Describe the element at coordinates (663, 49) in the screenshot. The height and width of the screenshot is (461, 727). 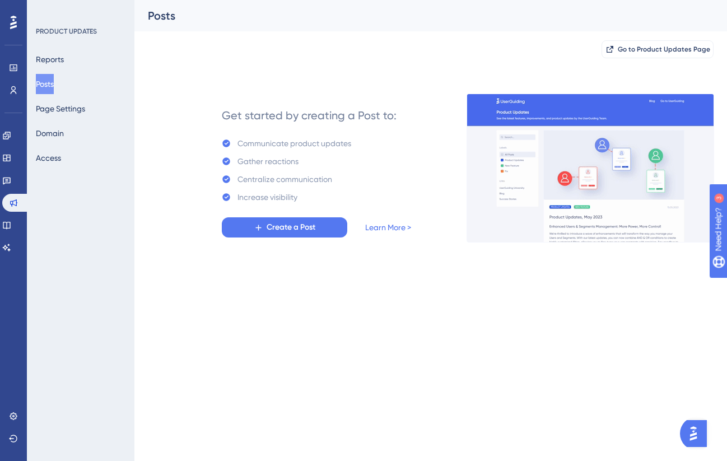
I see `span: Go to Product Updates Page` at that location.